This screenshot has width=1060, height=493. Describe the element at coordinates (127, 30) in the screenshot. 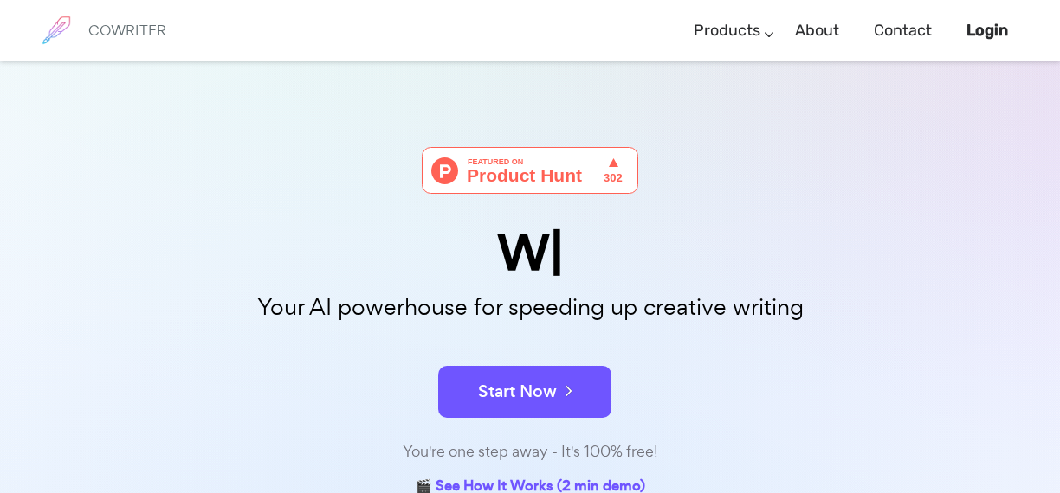

I see `h6: COWRITER` at that location.